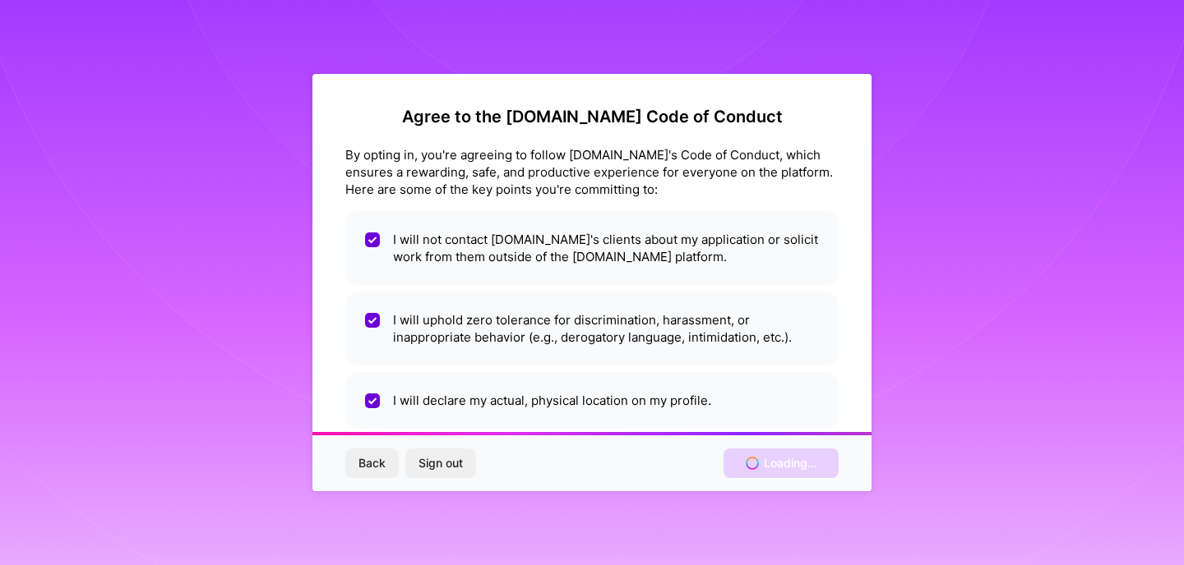 Image resolution: width=1184 pixels, height=565 pixels. I want to click on span: Back, so click(372, 464).